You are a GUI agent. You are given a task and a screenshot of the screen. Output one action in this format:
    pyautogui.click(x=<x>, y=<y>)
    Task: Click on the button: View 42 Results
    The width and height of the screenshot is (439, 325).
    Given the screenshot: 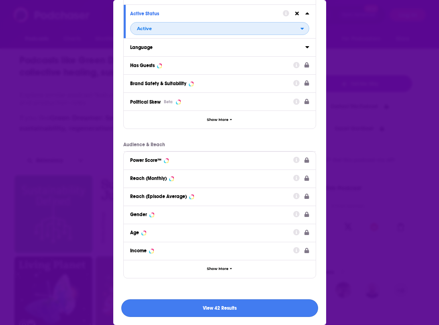 What is the action you would take?
    pyautogui.click(x=220, y=308)
    